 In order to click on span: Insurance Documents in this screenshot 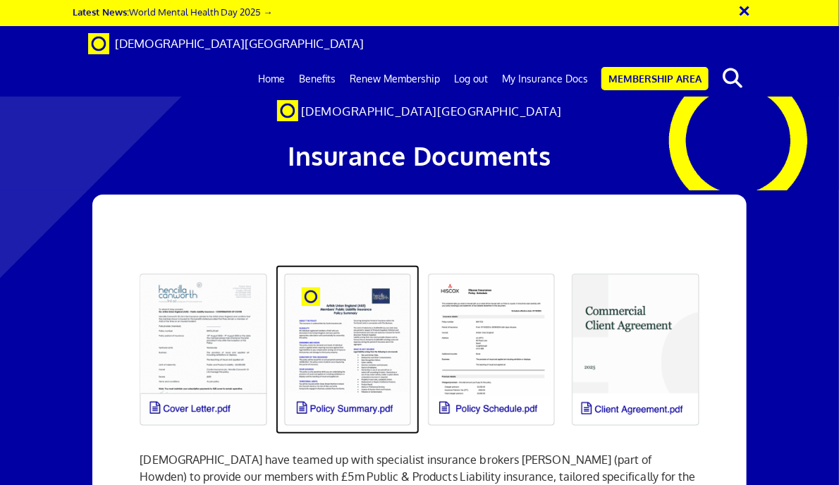, I will do `click(419, 155)`.